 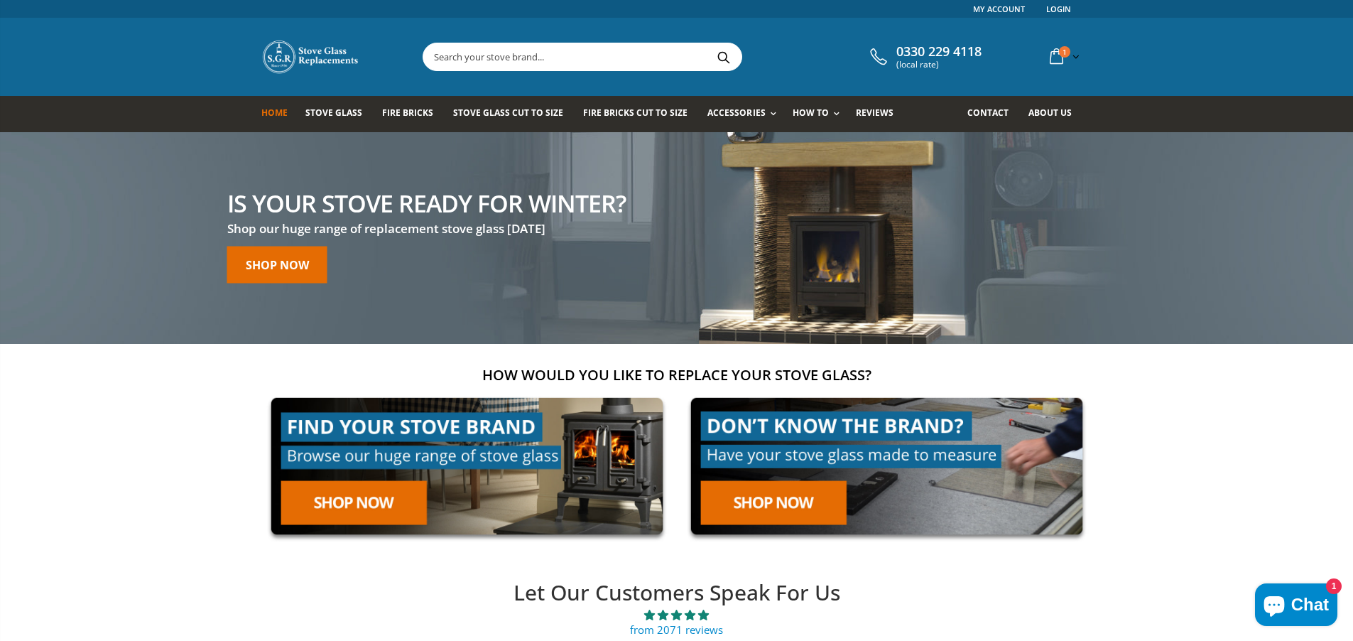 I want to click on span: Stove Glass, so click(x=334, y=112).